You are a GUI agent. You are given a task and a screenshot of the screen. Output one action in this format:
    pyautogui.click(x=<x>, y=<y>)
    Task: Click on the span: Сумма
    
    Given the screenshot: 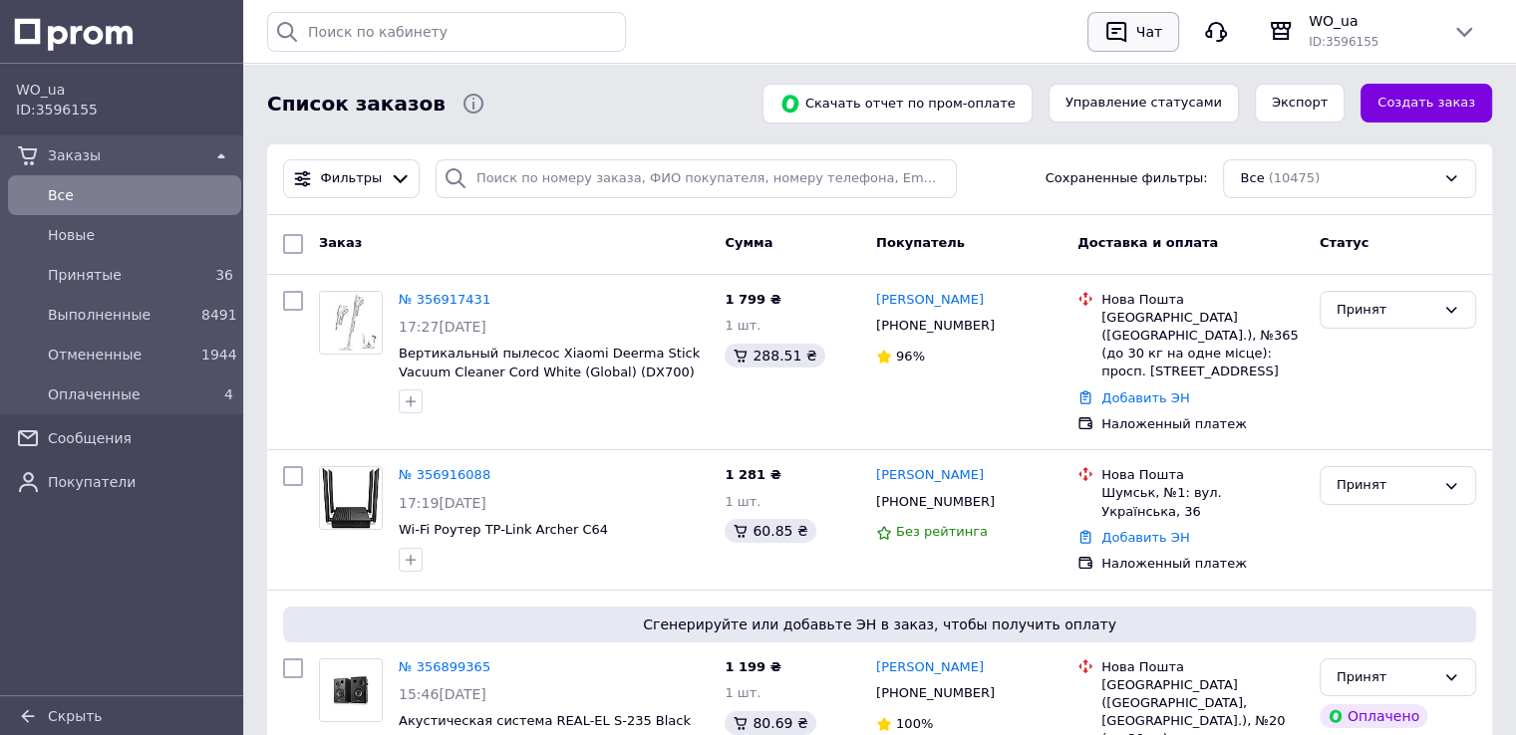 What is the action you would take?
    pyautogui.click(x=748, y=242)
    